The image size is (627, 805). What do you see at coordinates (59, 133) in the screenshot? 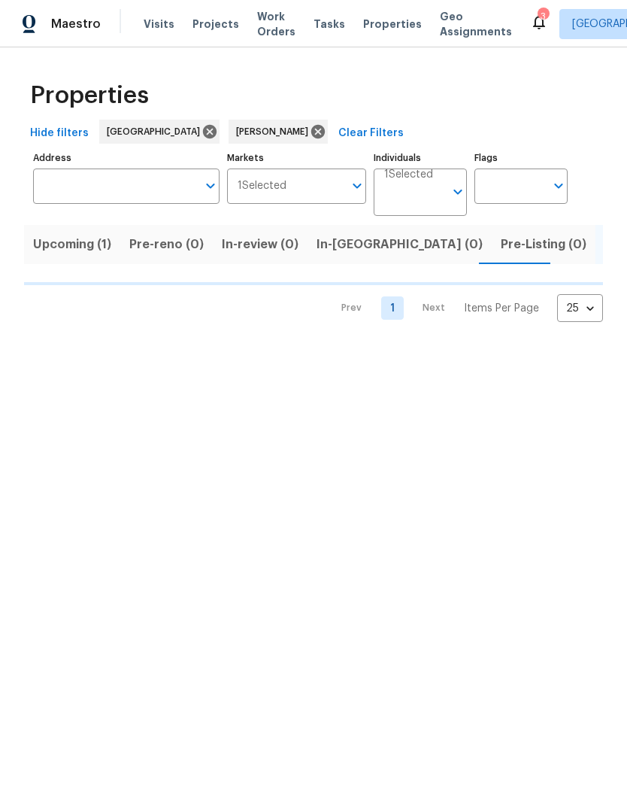
I see `button: Hide filters` at bounding box center [59, 133].